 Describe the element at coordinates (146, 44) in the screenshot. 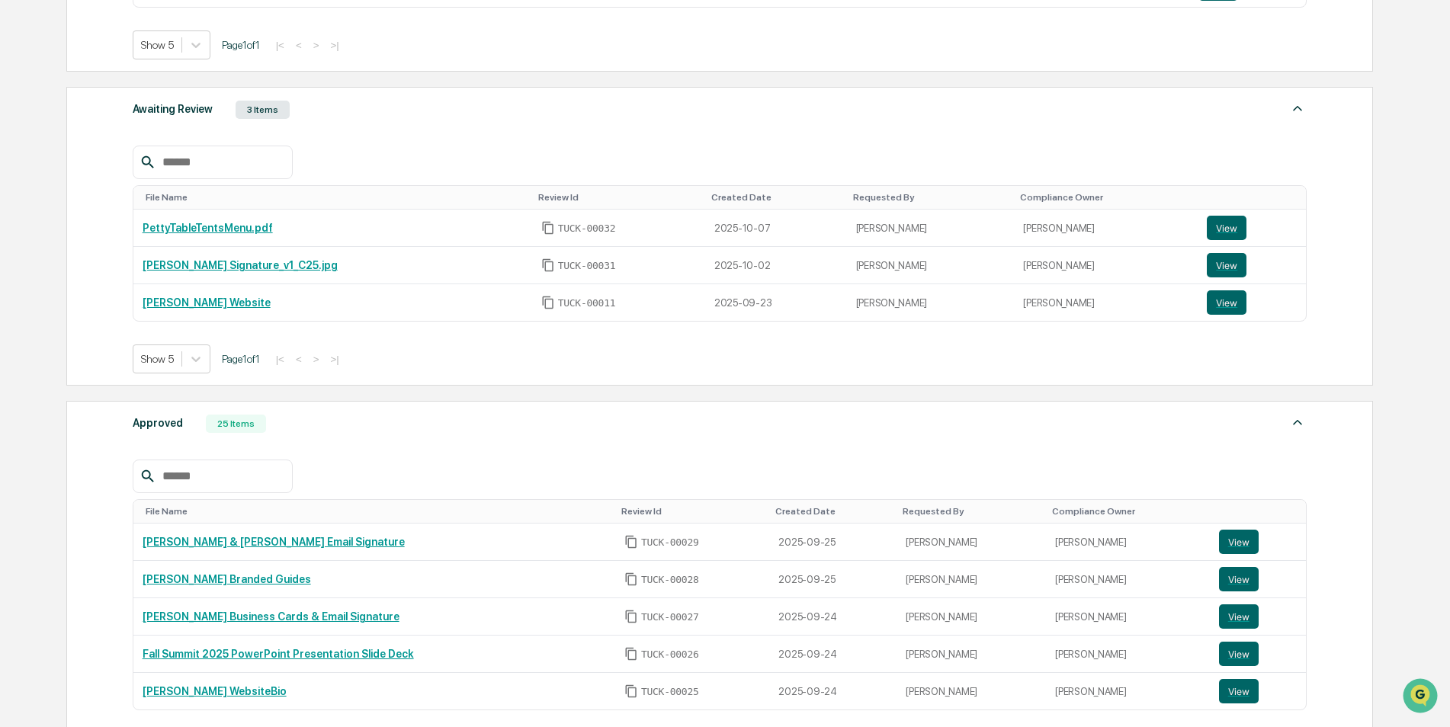

I see `p: How can we help?` at that location.